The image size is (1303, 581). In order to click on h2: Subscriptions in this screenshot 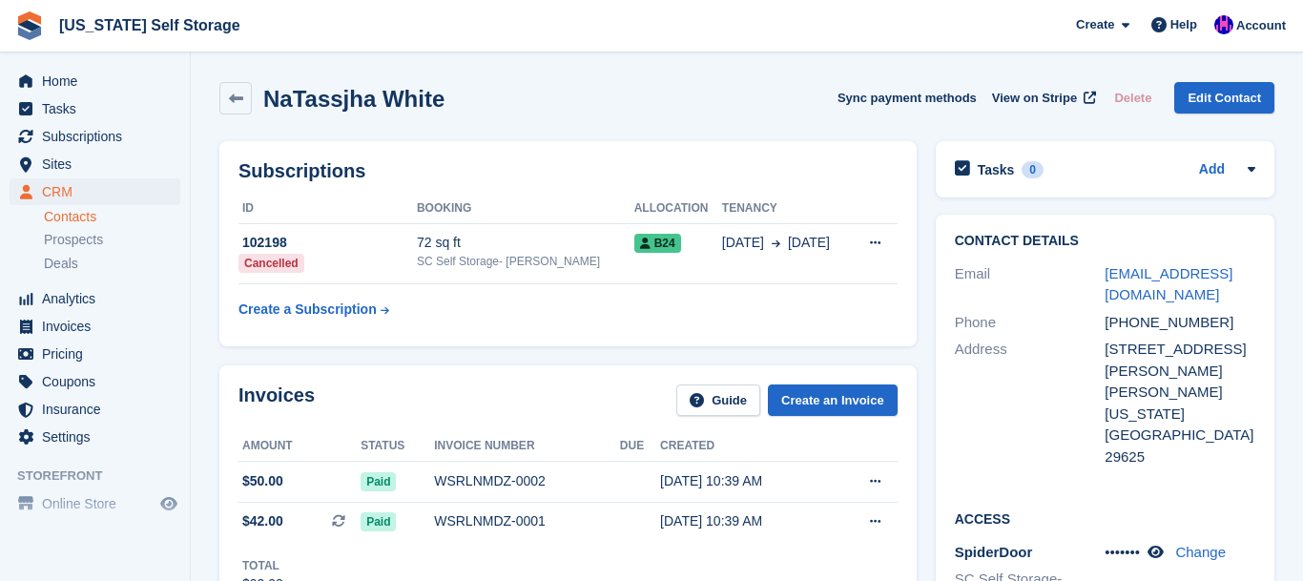, I will do `click(568, 171)`.